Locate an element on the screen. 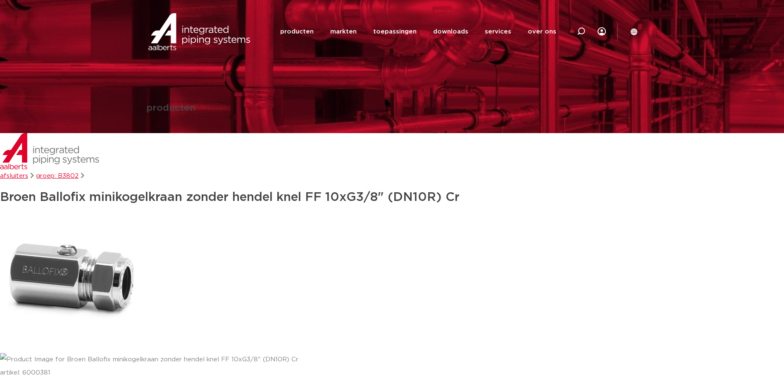 This screenshot has height=382, width=784. a: producten is located at coordinates (297, 31).